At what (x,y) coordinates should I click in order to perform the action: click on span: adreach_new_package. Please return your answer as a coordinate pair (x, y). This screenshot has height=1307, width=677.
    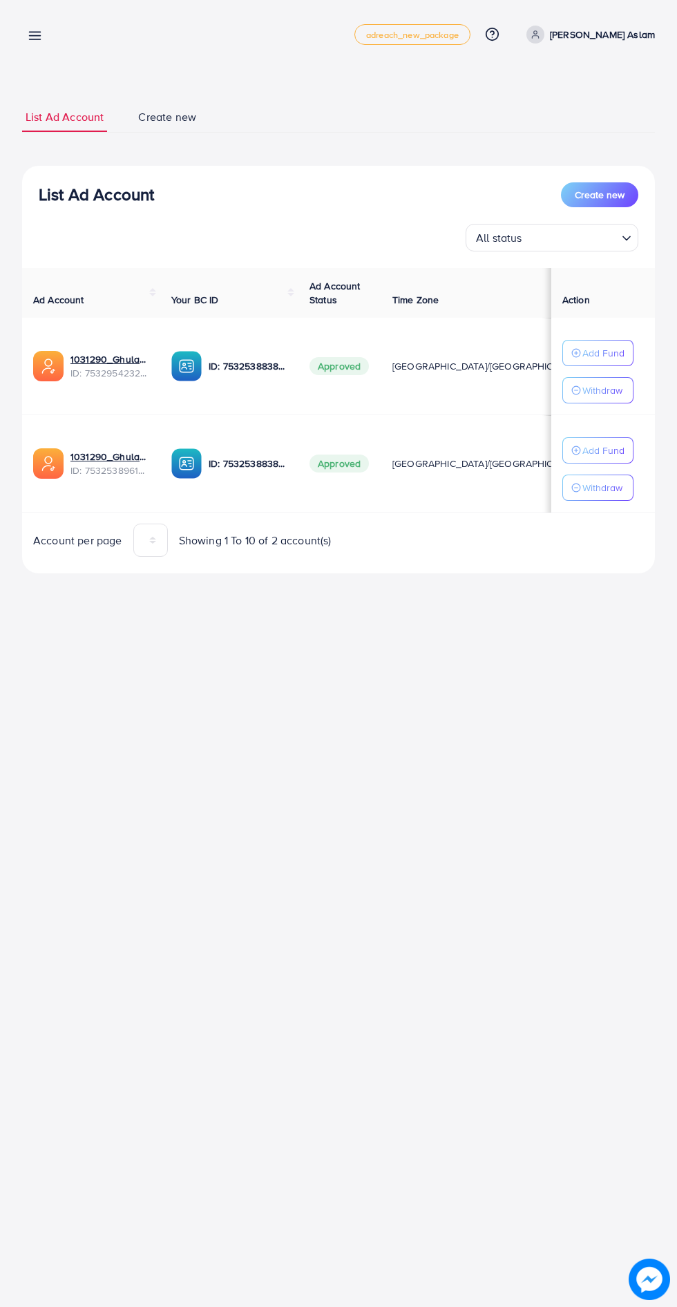
    Looking at the image, I should click on (412, 35).